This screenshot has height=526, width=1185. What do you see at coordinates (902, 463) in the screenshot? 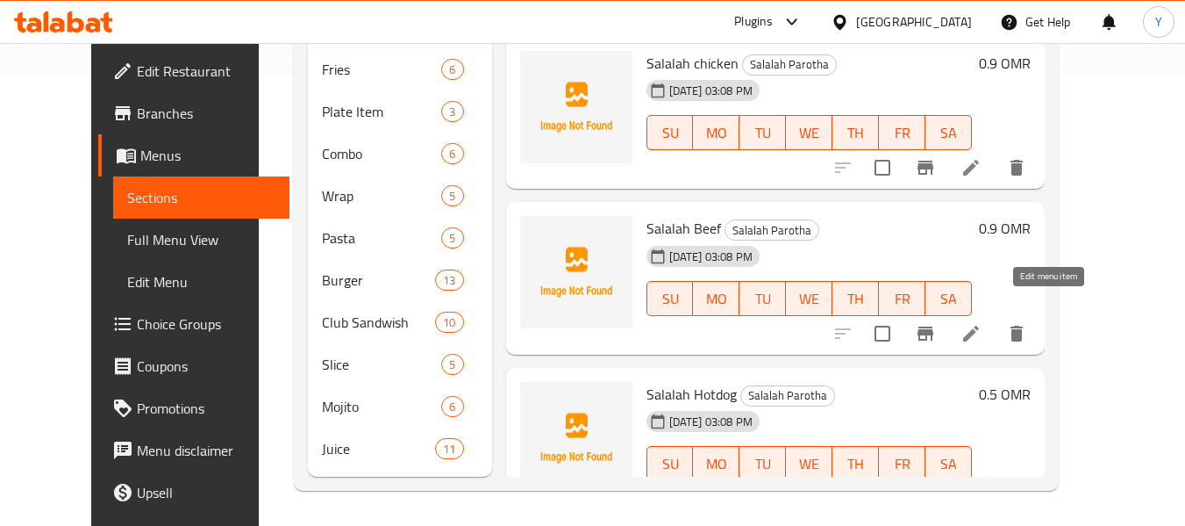
I see `span: FR` at bounding box center [902, 463].